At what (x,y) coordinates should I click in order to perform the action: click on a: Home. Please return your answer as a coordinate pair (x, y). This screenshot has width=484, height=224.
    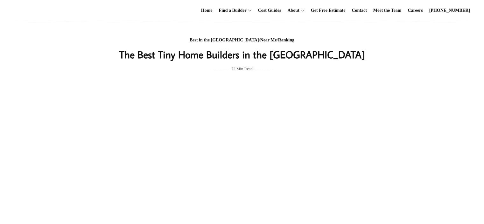
    Looking at the image, I should click on (207, 11).